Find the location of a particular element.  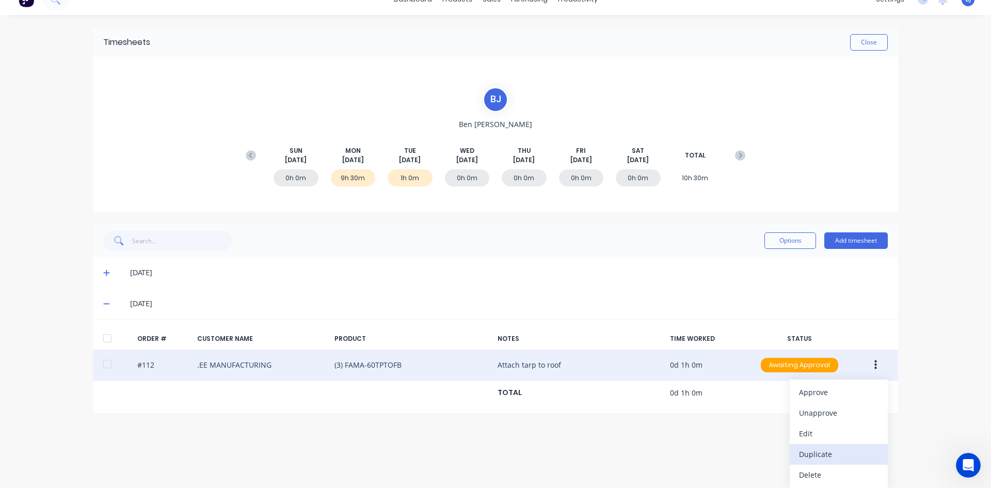

span: SAT is located at coordinates (638, 151).